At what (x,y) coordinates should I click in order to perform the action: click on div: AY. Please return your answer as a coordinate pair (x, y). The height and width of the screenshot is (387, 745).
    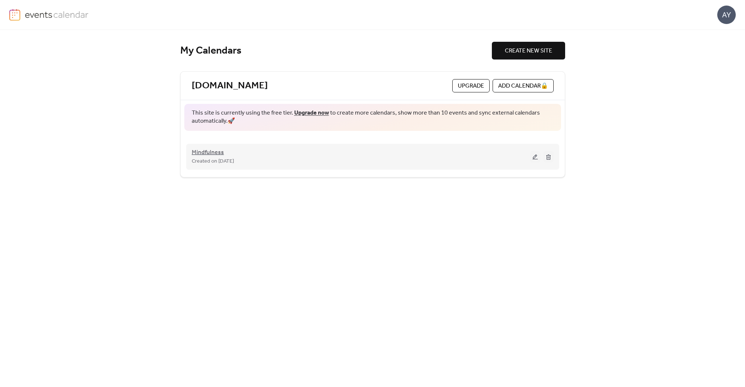
    Looking at the image, I should click on (726, 15).